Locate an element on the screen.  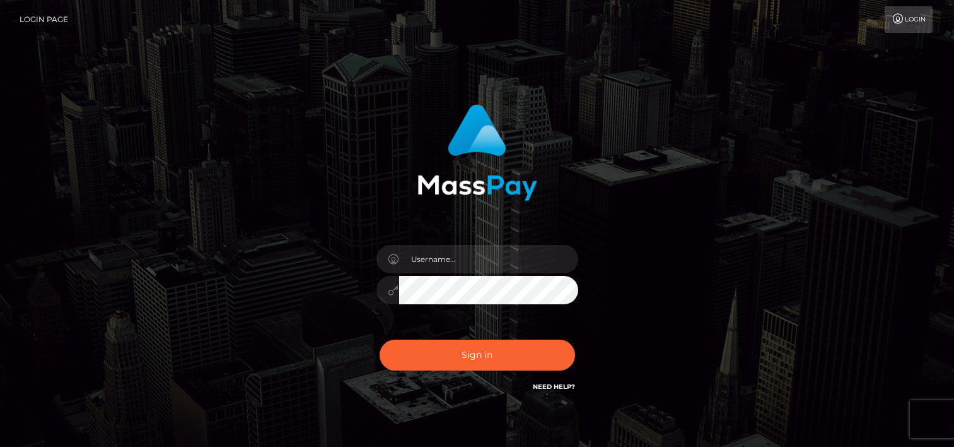
font: Login is located at coordinates (915, 19).